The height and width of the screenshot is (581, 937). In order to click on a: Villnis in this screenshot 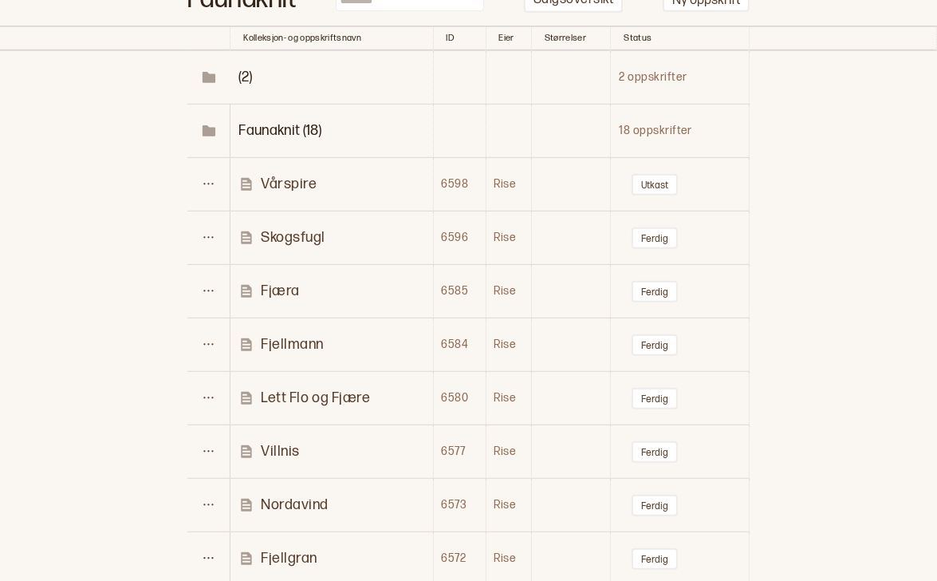, I will do `click(335, 451)`.